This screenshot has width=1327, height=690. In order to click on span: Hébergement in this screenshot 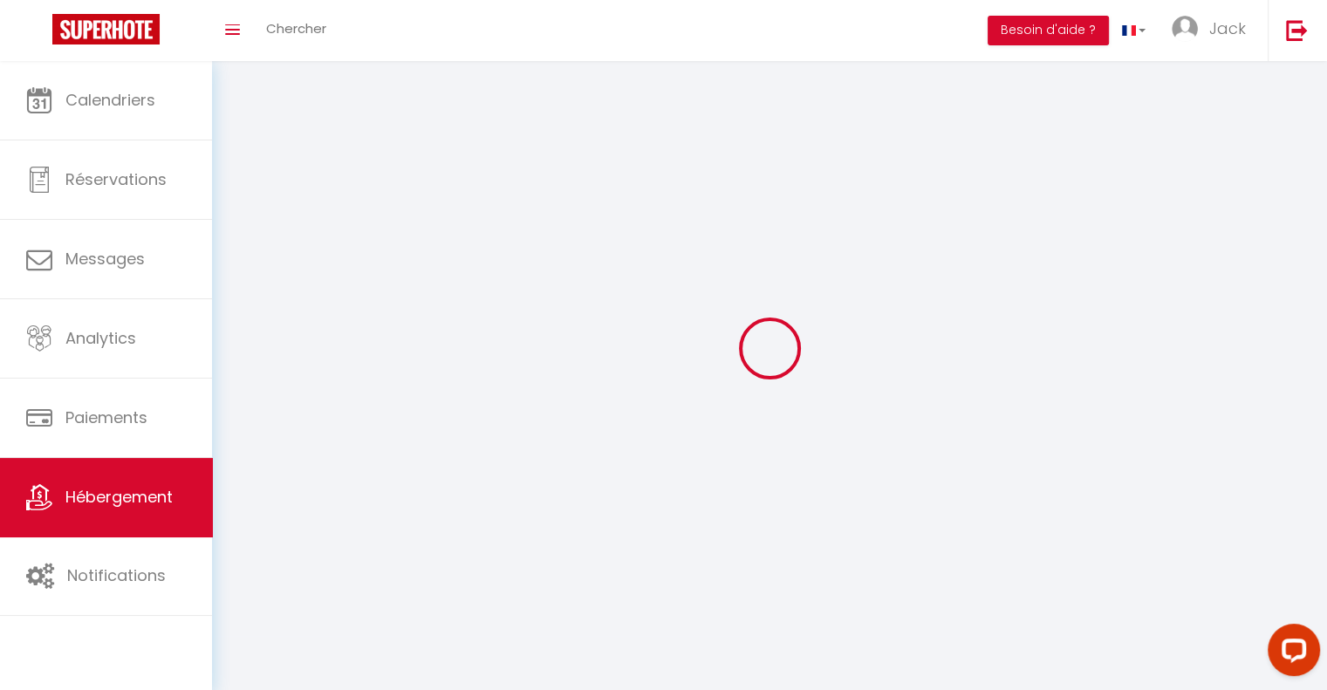, I will do `click(119, 496)`.